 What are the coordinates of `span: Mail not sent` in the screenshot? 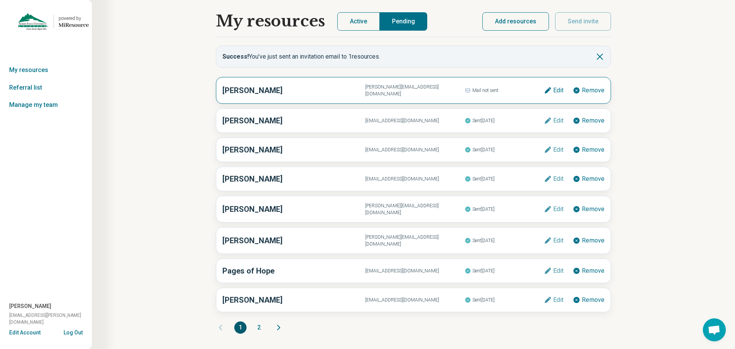 It's located at (504, 90).